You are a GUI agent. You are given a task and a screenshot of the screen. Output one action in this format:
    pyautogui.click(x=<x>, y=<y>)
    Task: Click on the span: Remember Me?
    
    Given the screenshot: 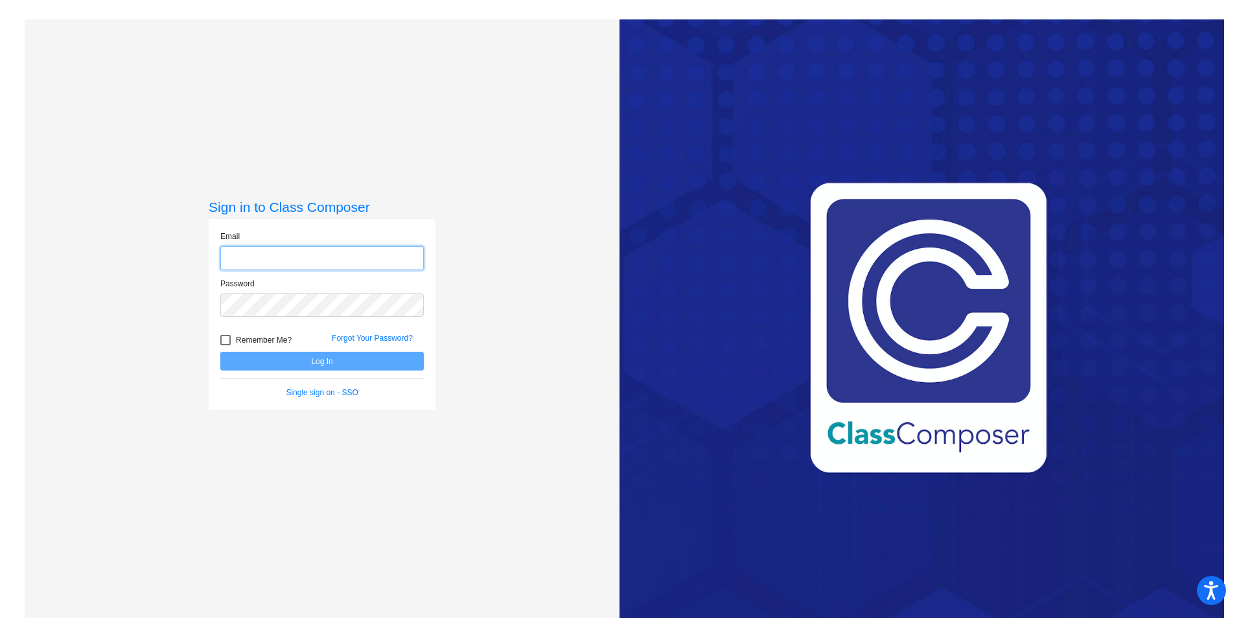 What is the action you would take?
    pyautogui.click(x=264, y=340)
    